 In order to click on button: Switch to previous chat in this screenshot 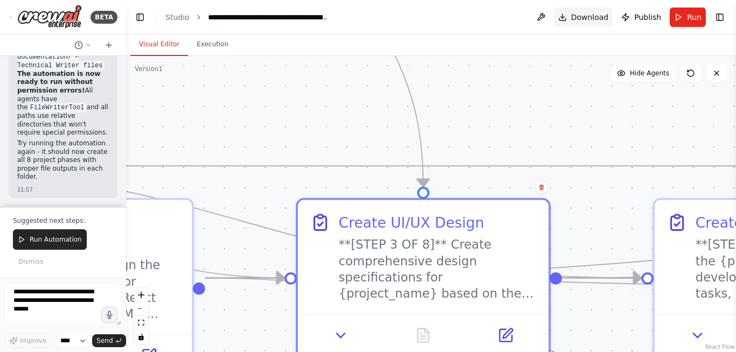, I will do `click(83, 45)`.